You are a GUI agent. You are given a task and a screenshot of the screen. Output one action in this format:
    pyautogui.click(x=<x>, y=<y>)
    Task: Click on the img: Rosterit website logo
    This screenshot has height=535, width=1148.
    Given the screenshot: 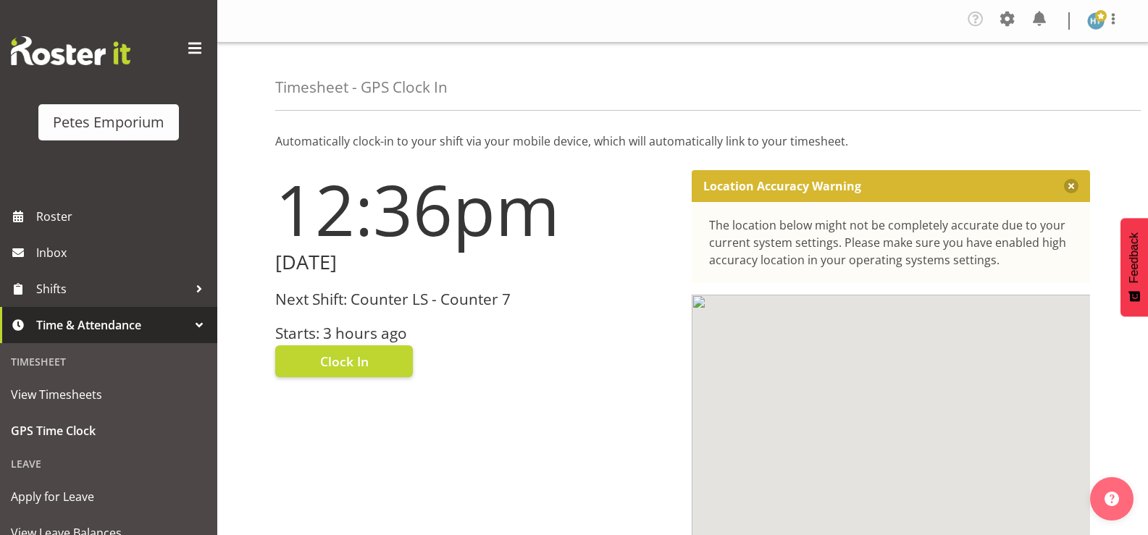 What is the action you would take?
    pyautogui.click(x=70, y=51)
    